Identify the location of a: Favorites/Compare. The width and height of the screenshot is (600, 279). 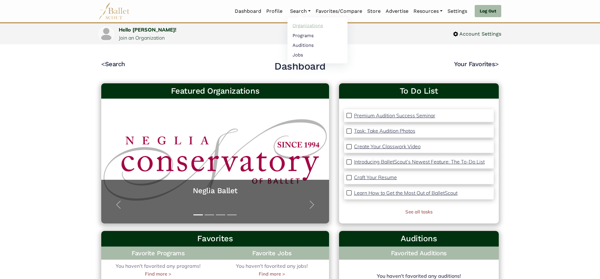
(339, 11).